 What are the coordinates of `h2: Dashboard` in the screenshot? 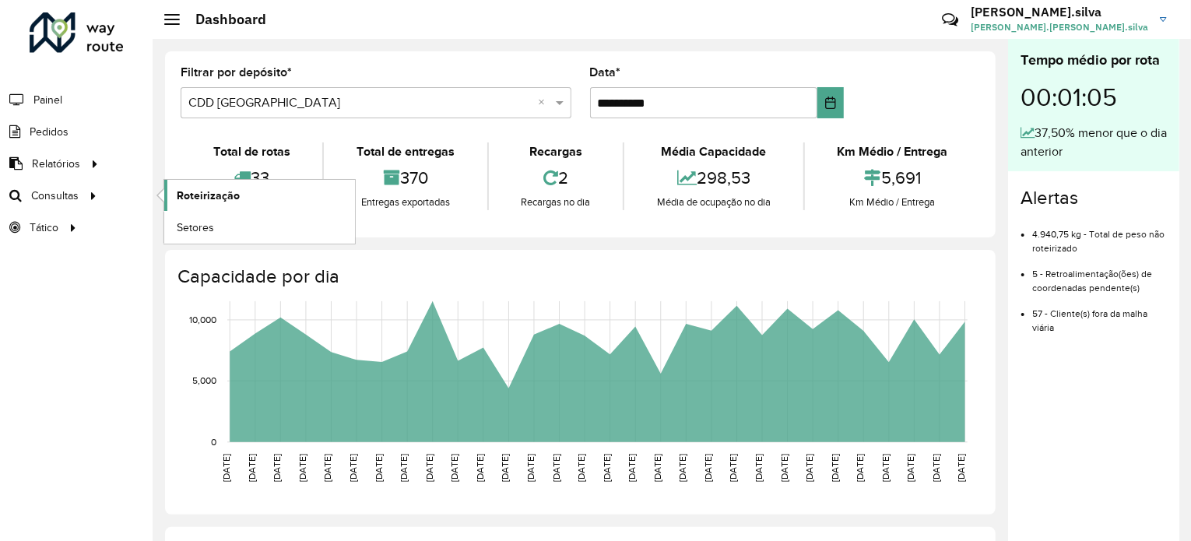 It's located at (223, 19).